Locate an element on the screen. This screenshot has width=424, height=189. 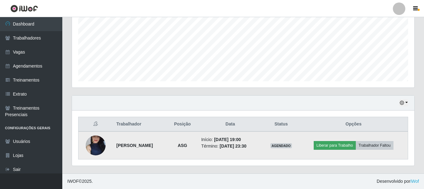
strong: ASG is located at coordinates (182, 145).